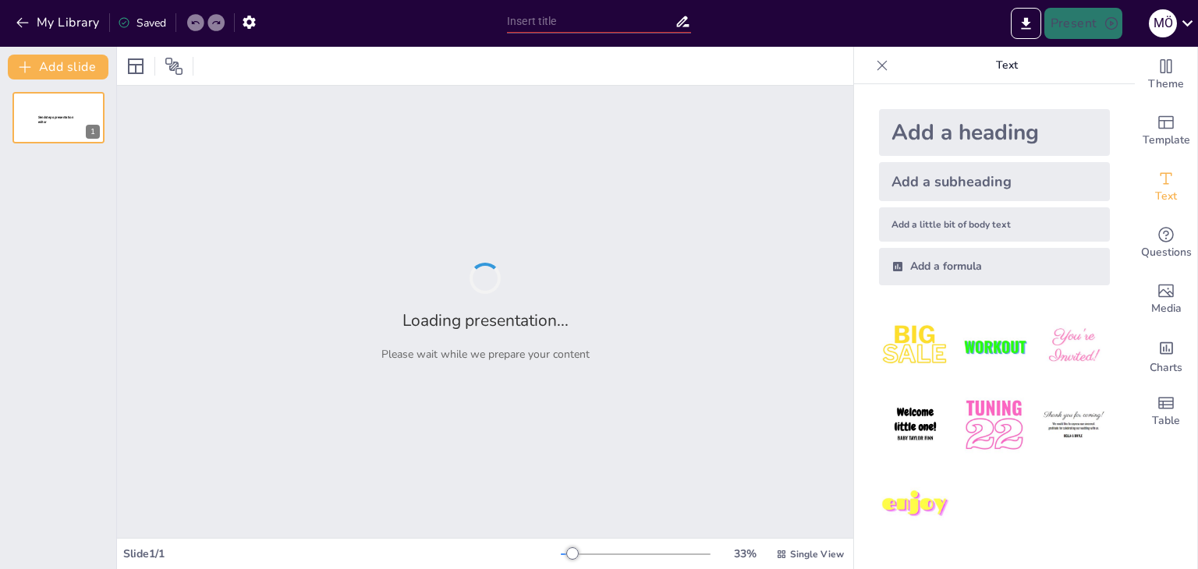  What do you see at coordinates (1163, 23) in the screenshot?
I see `button: M Ö` at bounding box center [1163, 23].